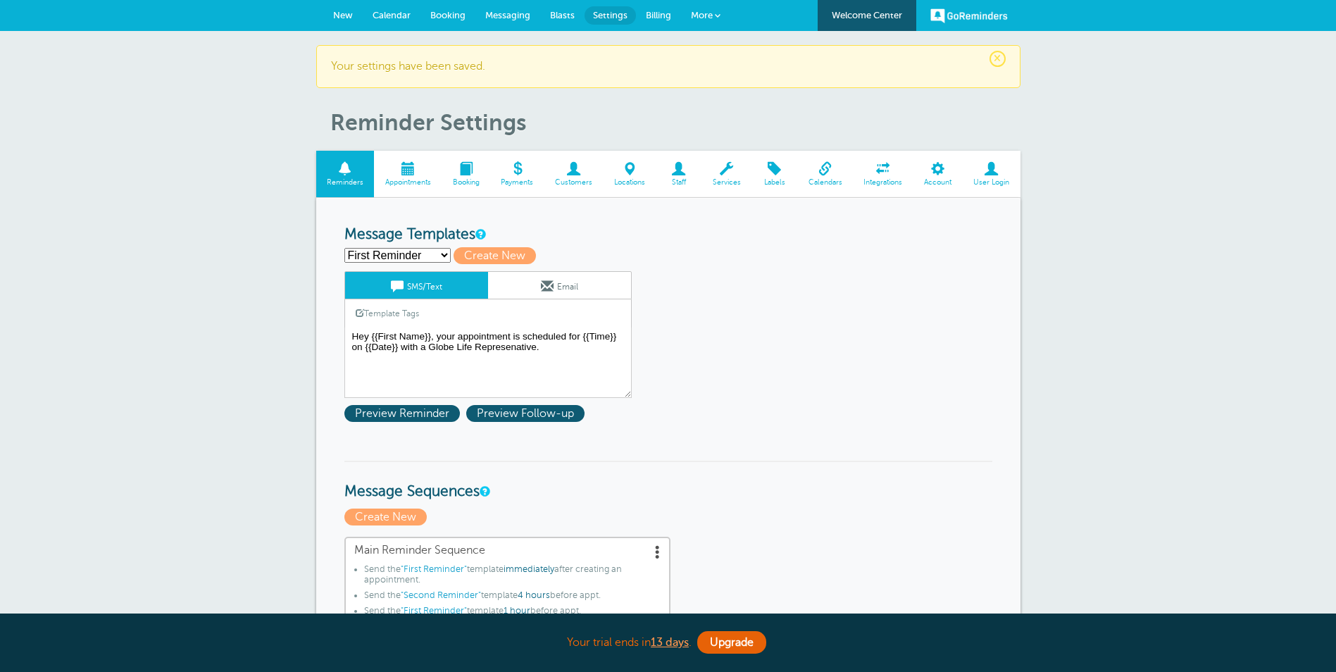  Describe the element at coordinates (525, 413) in the screenshot. I see `span: Preview Follow-up` at that location.